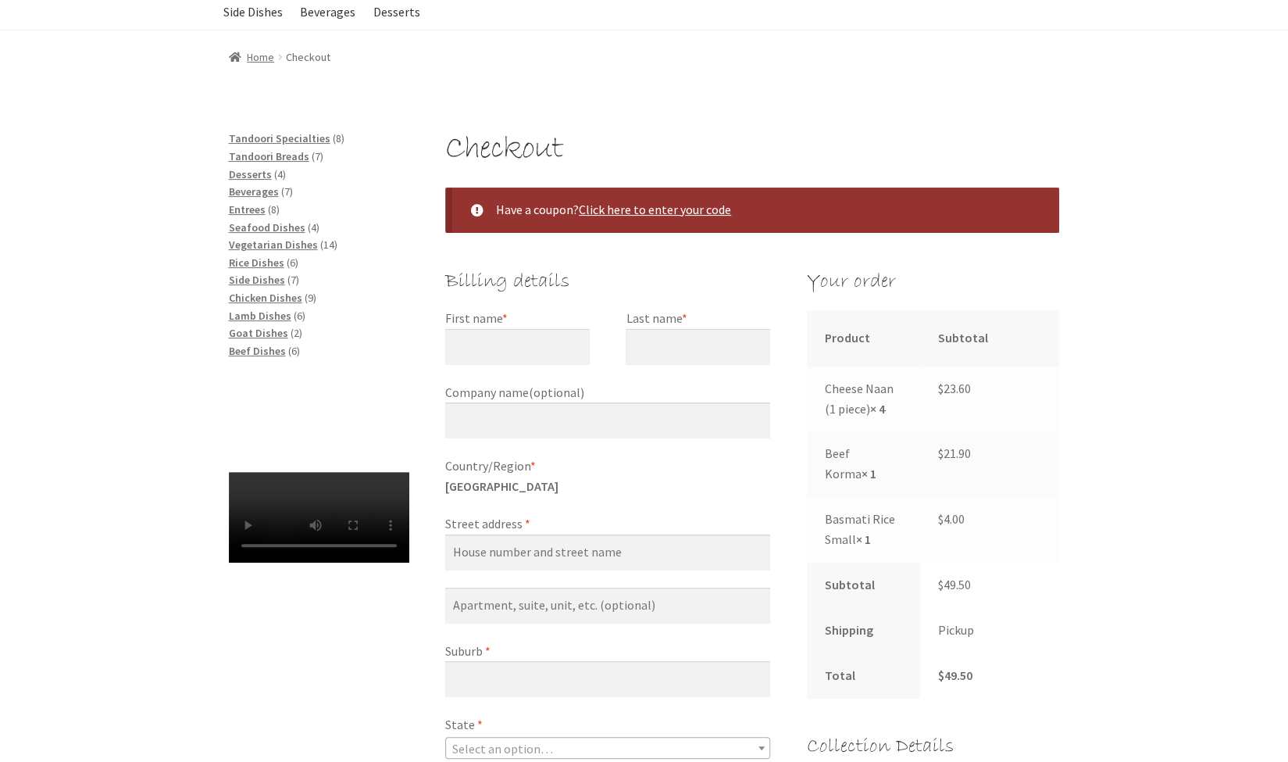 This screenshot has height=762, width=1288. I want to click on th: Shipping, so click(864, 630).